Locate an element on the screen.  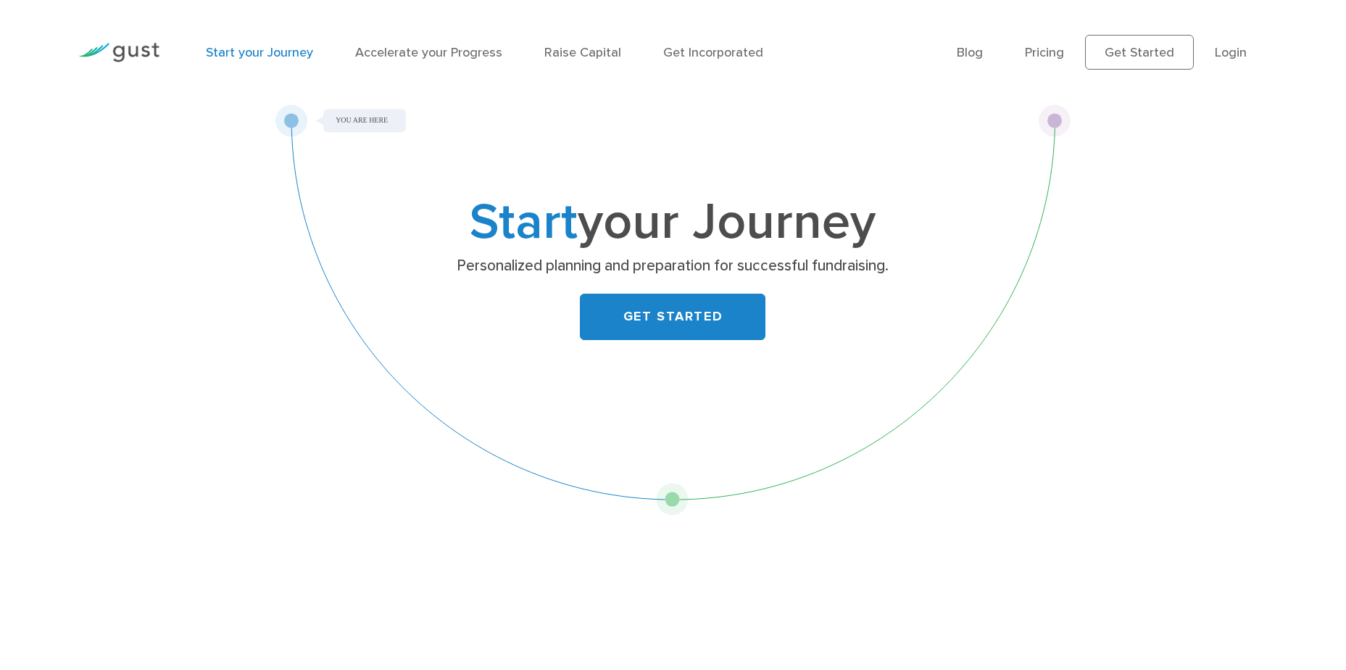
a: Login is located at coordinates (1231, 52).